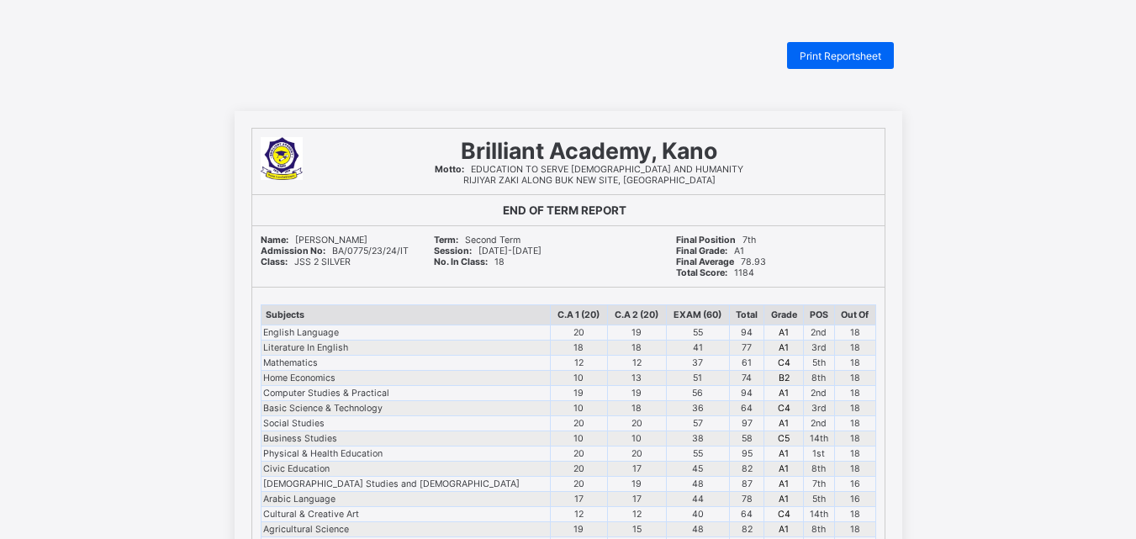  What do you see at coordinates (818, 499) in the screenshot?
I see `td: 5th` at bounding box center [818, 499].